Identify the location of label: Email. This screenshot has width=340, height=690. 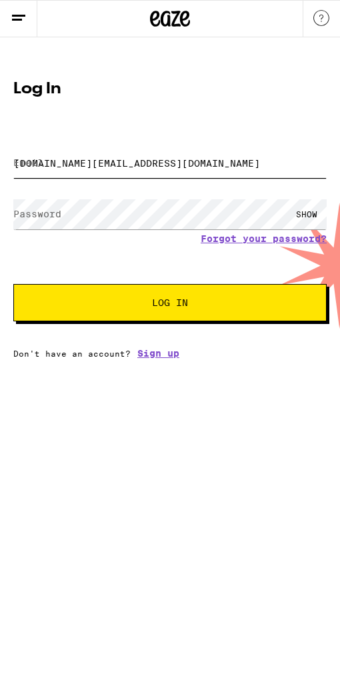
(28, 163).